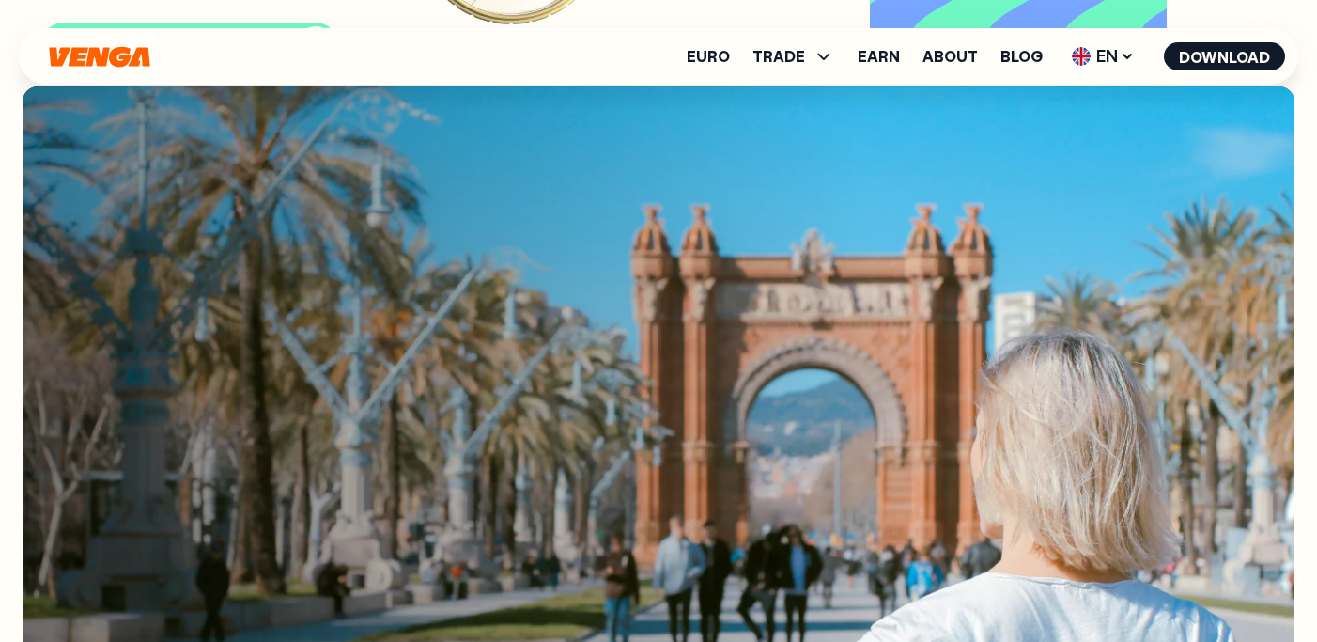 The height and width of the screenshot is (642, 1317). Describe the element at coordinates (1103, 56) in the screenshot. I see `span: EN` at that location.